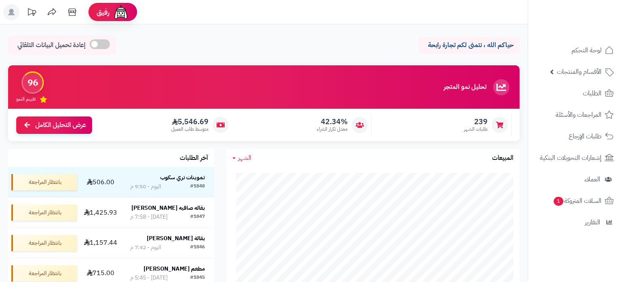 The width and height of the screenshot is (623, 282). What do you see at coordinates (592, 93) in the screenshot?
I see `span: الطلبات` at bounding box center [592, 93].